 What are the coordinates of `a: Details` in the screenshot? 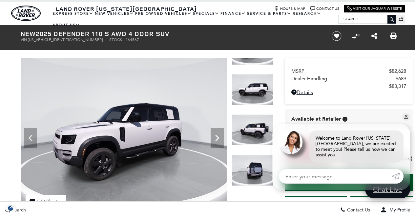 It's located at (349, 92).